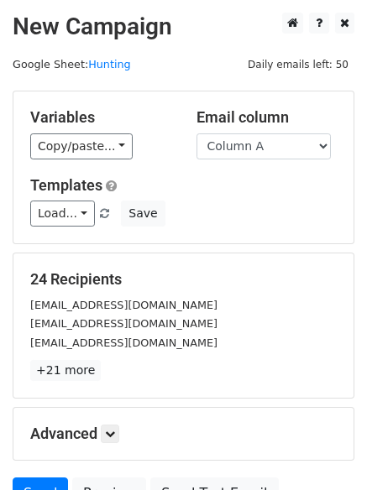 The height and width of the screenshot is (490, 367). Describe the element at coordinates (109, 64) in the screenshot. I see `a: Hunting` at that location.